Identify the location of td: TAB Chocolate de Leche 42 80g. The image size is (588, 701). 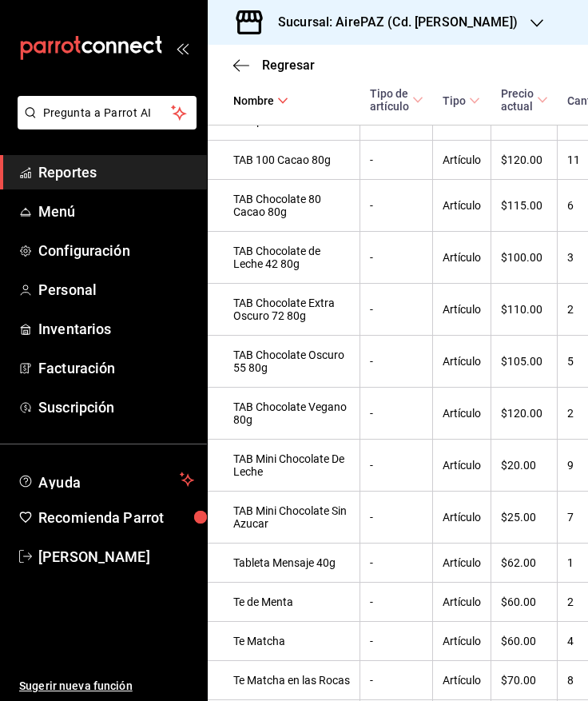
(284, 257).